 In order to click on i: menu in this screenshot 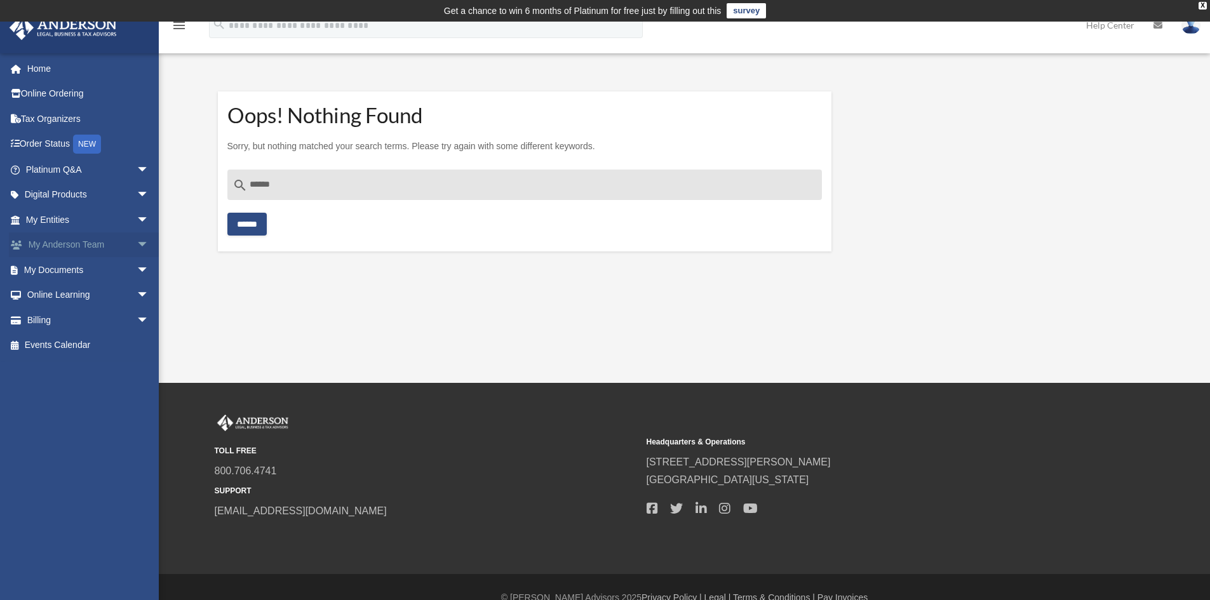, I will do `click(179, 25)`.